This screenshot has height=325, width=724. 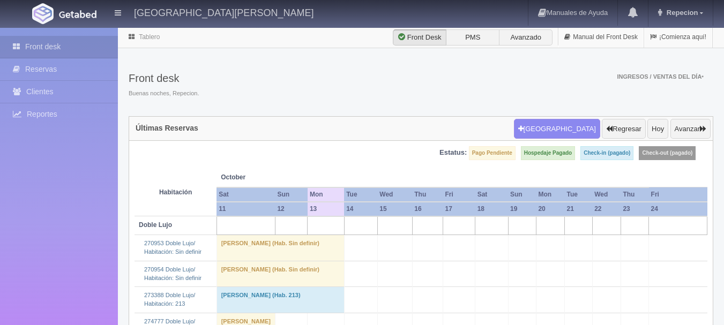 What do you see at coordinates (522, 209) in the screenshot?
I see `th: 19` at bounding box center [522, 209].